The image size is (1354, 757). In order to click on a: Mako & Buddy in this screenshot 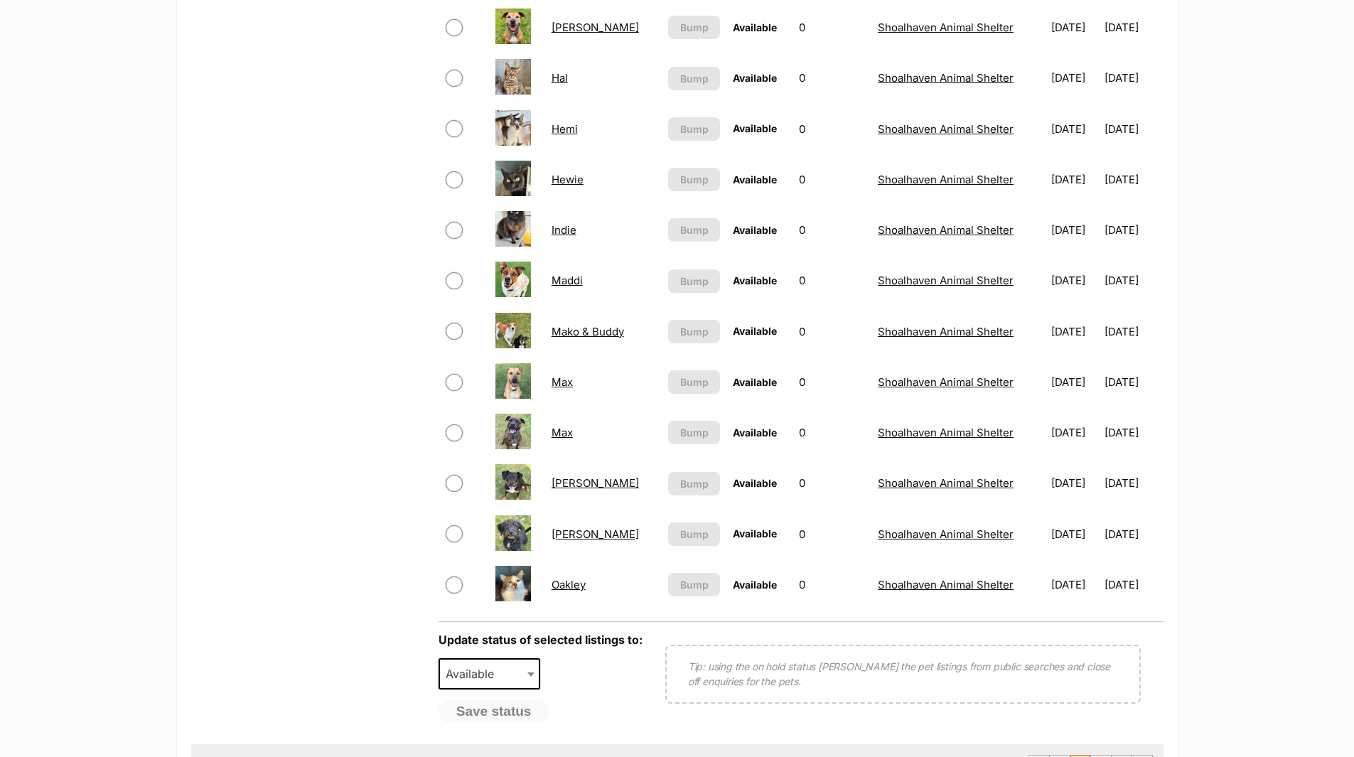, I will do `click(588, 331)`.